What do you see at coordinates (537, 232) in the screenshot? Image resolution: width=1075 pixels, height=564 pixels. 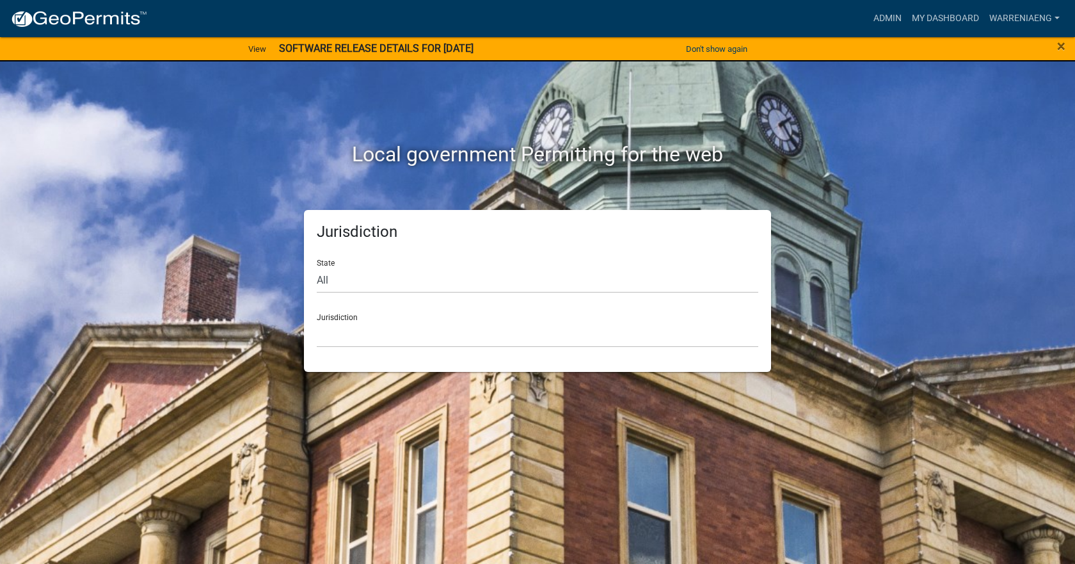 I see `h5: Jurisdiction` at bounding box center [537, 232].